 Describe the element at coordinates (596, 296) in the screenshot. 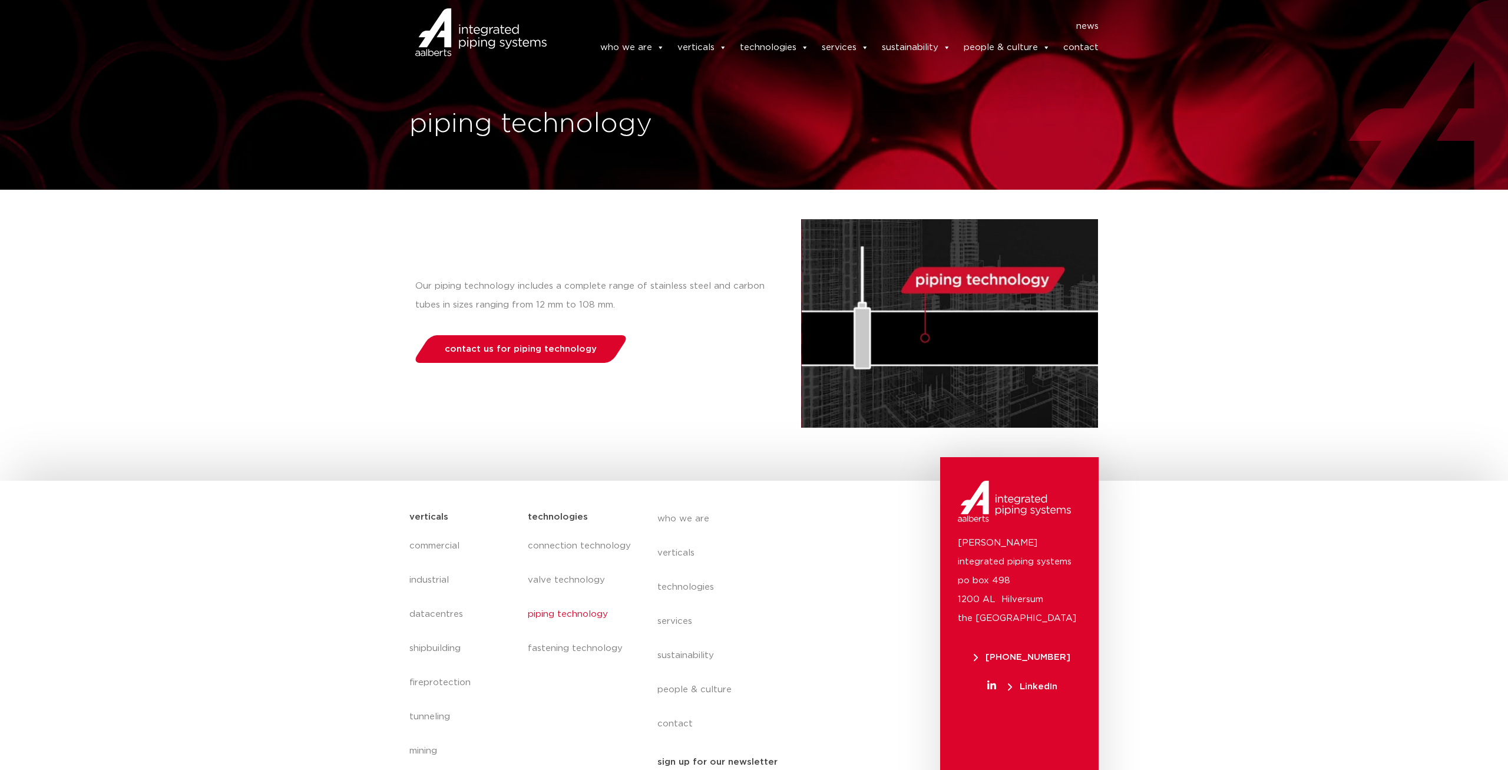

I see `p: Our piping technology includes a complete range of stainless steel and carbon tubes in sizes rang...` at that location.